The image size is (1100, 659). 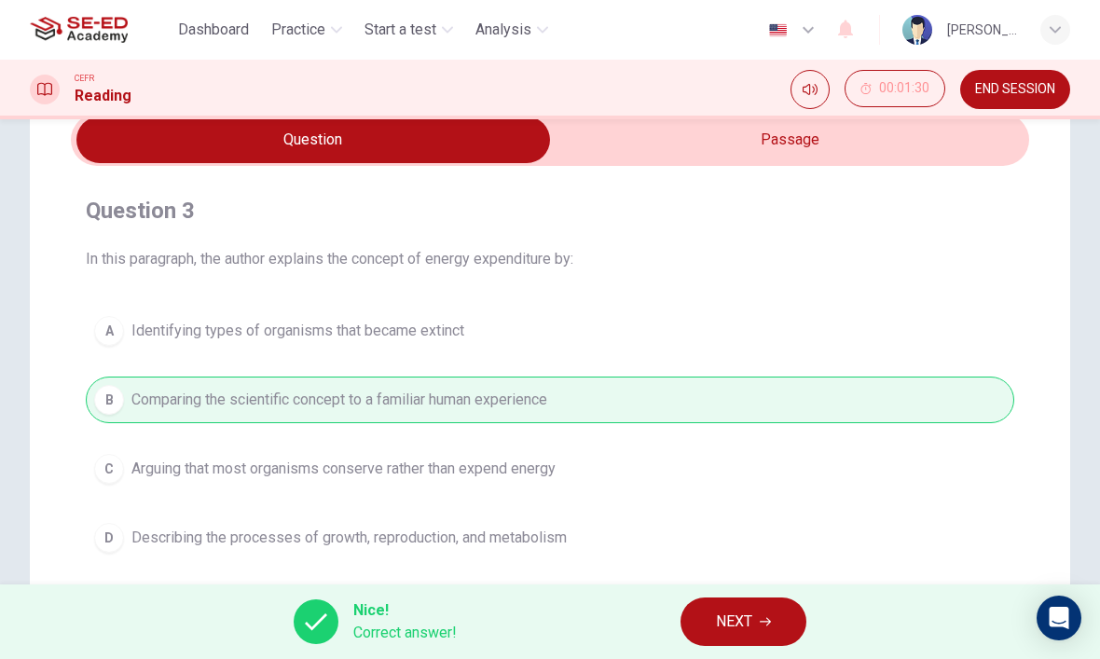 What do you see at coordinates (895, 89) in the screenshot?
I see `div: Hide` at bounding box center [895, 89].